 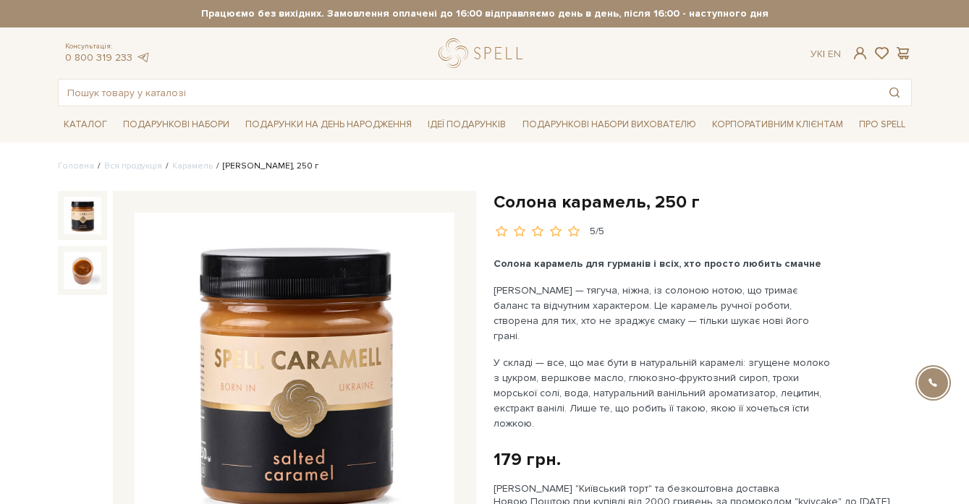 I want to click on a: Подарункові набори, so click(x=176, y=124).